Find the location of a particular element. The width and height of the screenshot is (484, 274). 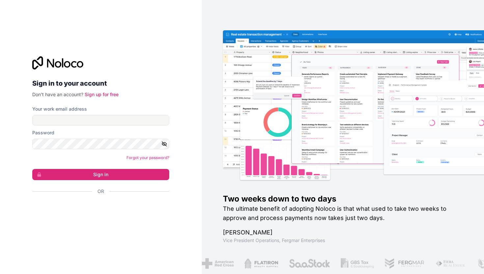

h2: Sign in to your account is located at coordinates (101, 83).